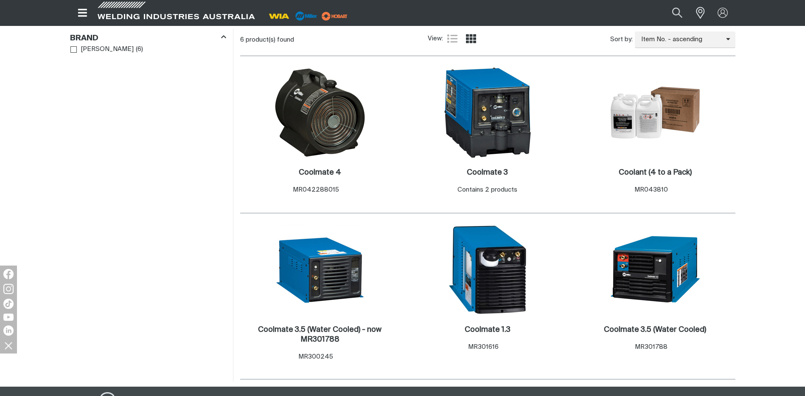 This screenshot has width=805, height=396. I want to click on span: MR300245, so click(316, 356).